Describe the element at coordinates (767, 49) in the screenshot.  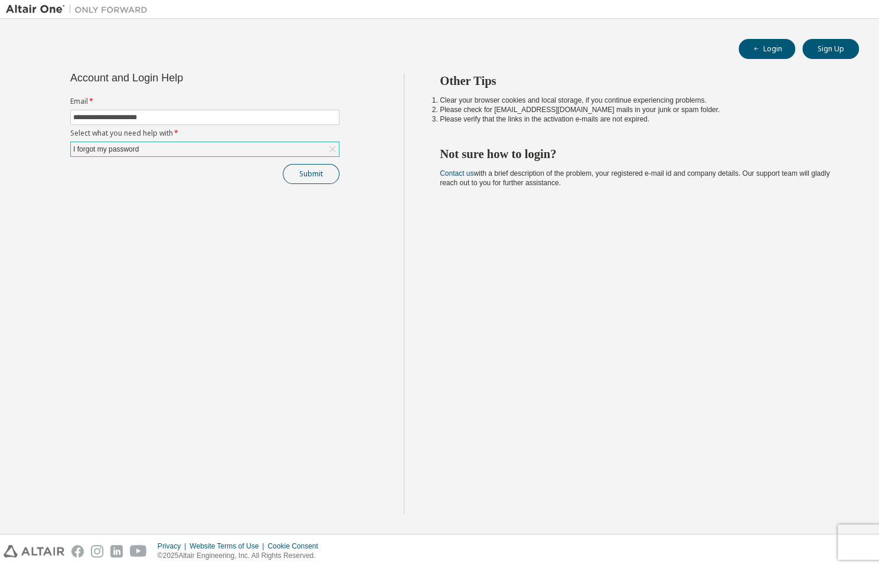
I see `button: Login` at that location.